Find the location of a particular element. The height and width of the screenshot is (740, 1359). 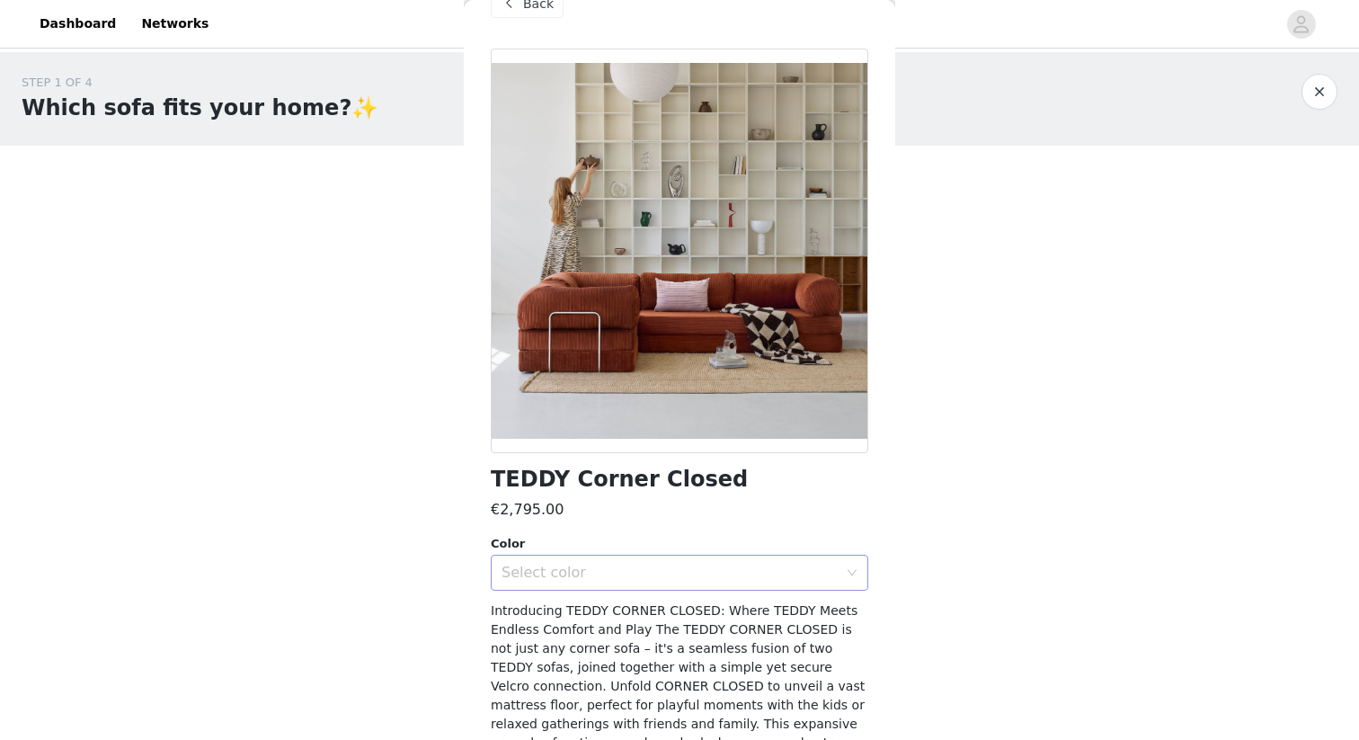

h1: TEDDY Corner Closed is located at coordinates (619, 479).